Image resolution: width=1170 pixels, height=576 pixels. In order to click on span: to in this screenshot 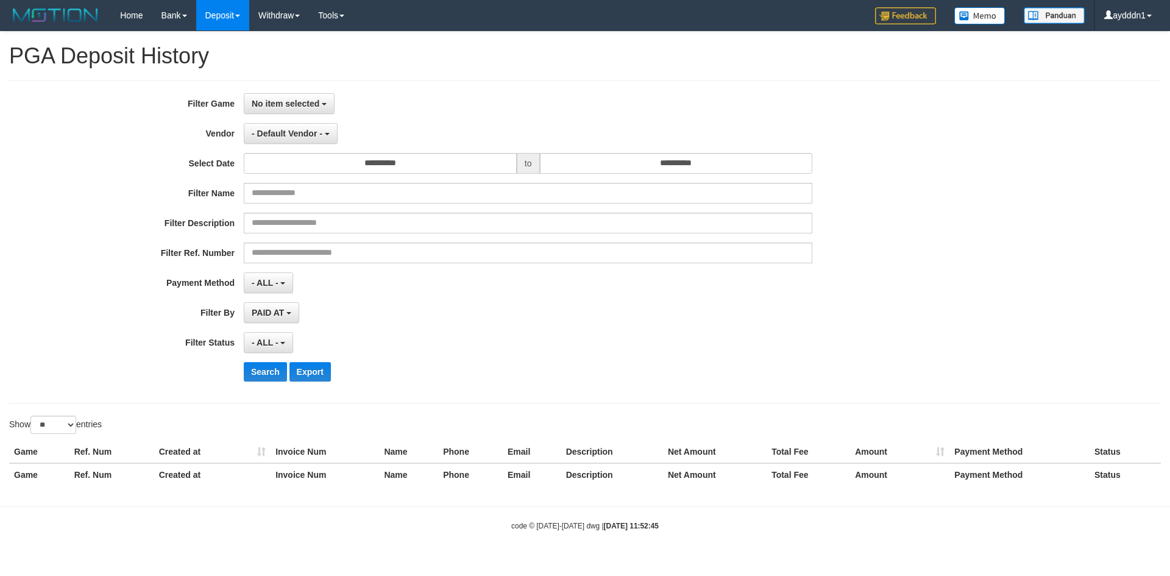, I will do `click(528, 163)`.